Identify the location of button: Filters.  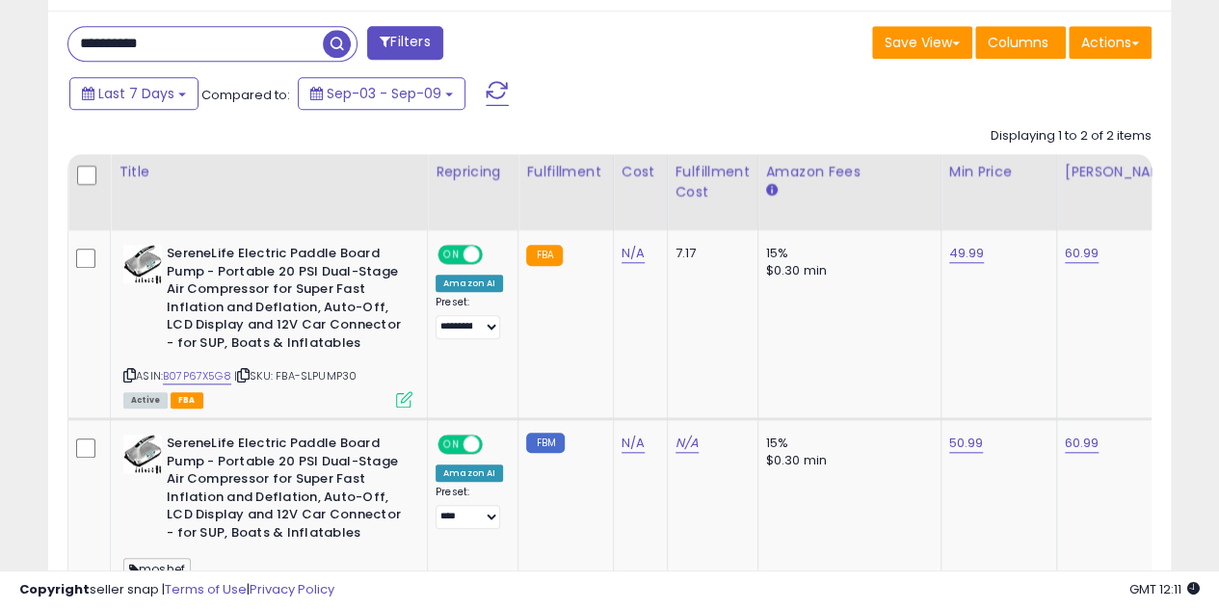
(405, 42).